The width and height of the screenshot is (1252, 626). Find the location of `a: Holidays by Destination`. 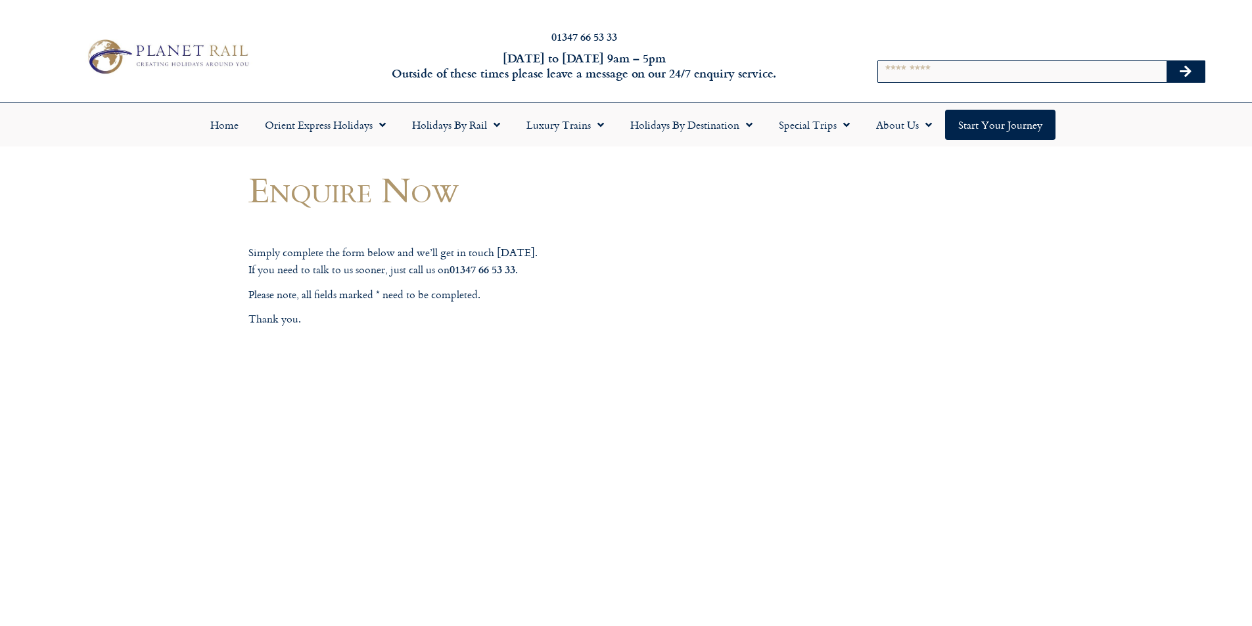

a: Holidays by Destination is located at coordinates (692, 125).